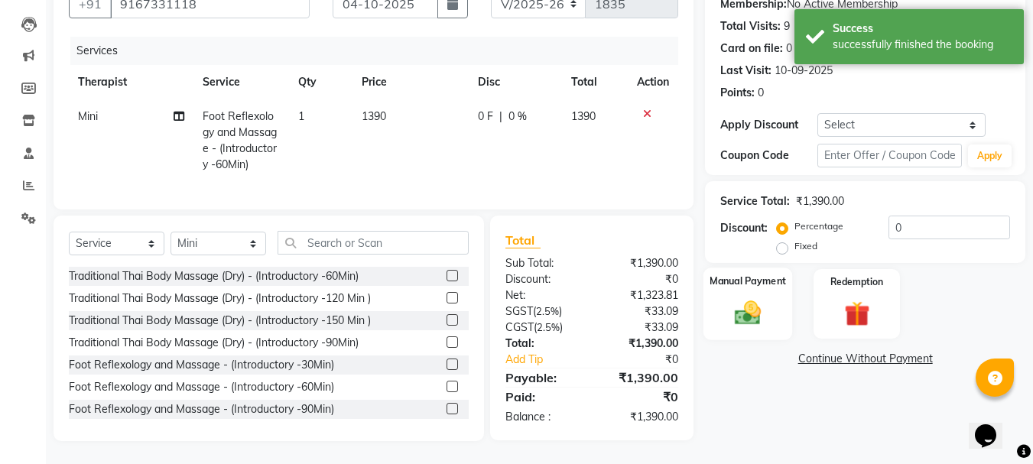 This screenshot has height=464, width=1033. I want to click on label: Percentage, so click(819, 226).